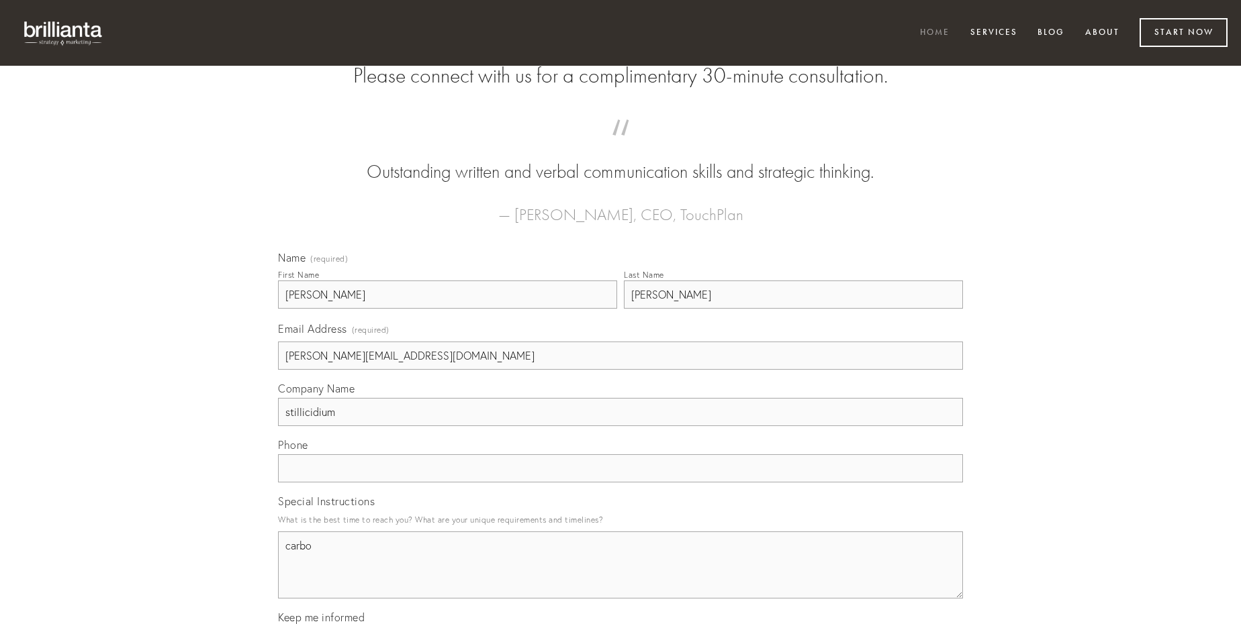 This screenshot has width=1241, height=630. I want to click on textarea: carbo, so click(620, 565).